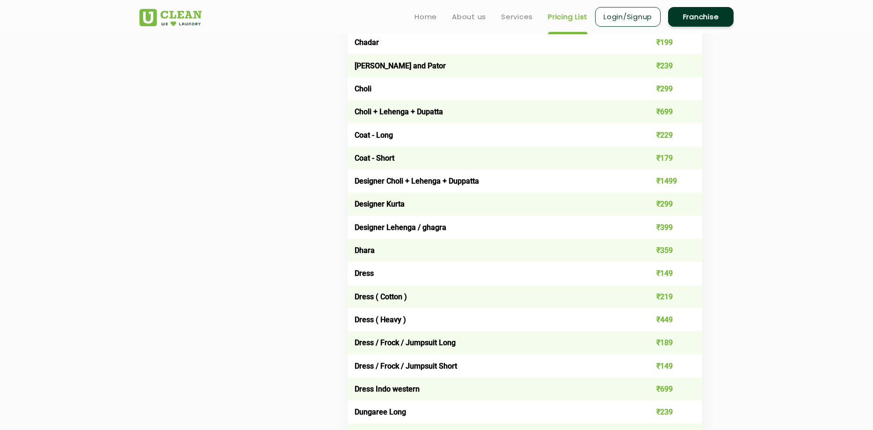  Describe the element at coordinates (490, 227) in the screenshot. I see `td: Designer Lehenga / ghagra` at that location.